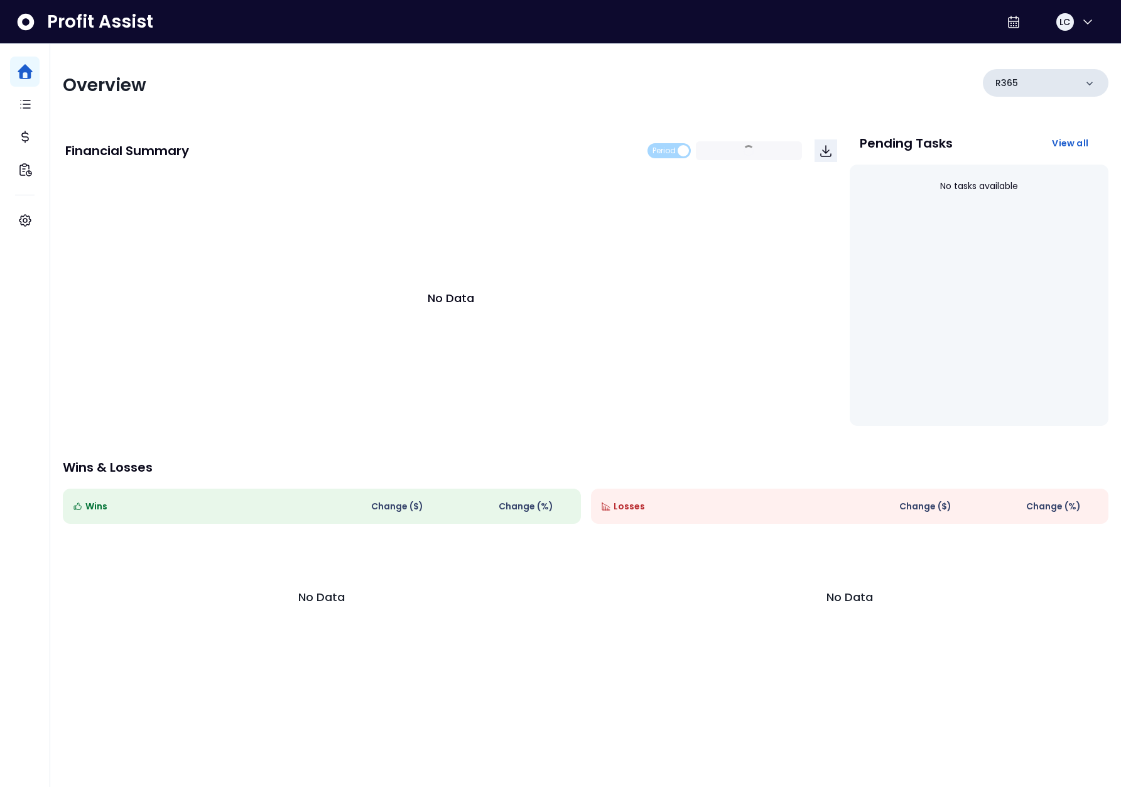 Image resolution: width=1121 pixels, height=787 pixels. Describe the element at coordinates (1070, 143) in the screenshot. I see `span: View all` at that location.